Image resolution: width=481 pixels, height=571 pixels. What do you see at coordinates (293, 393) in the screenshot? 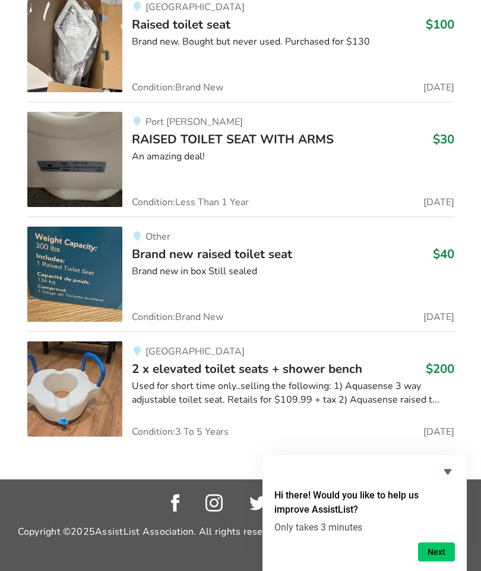
I see `div: Used for short time only..selling the following: 1) Aquasense 3 way adjustable toilet seat. Retai...` at bounding box center [293, 393].